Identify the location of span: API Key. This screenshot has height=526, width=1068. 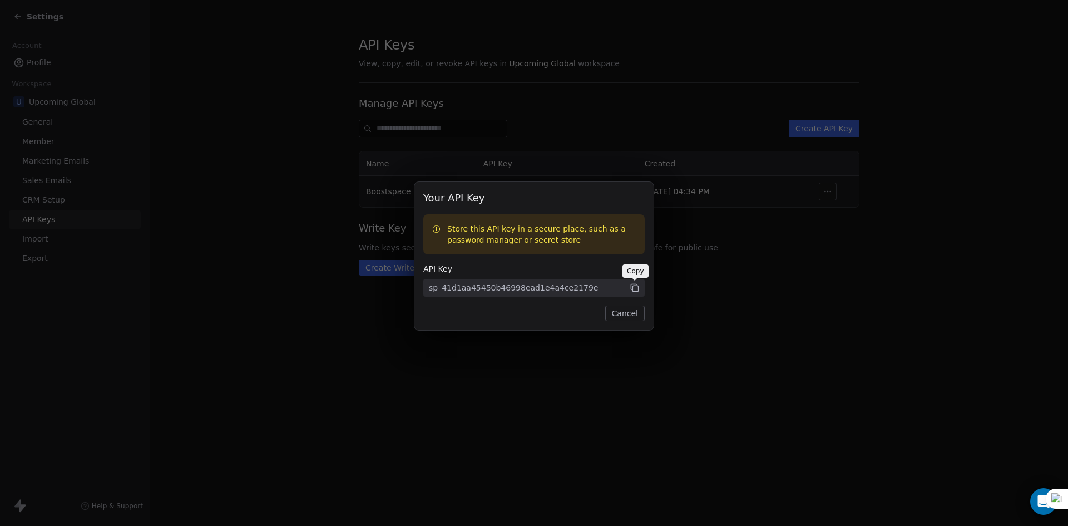
(534, 269).